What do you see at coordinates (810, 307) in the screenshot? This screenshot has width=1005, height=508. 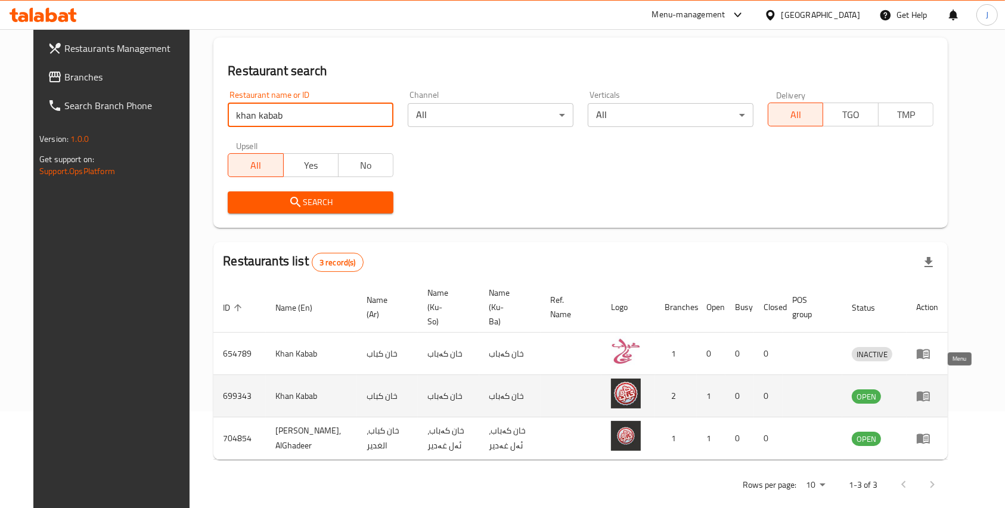 I see `span: POS group` at bounding box center [810, 307].